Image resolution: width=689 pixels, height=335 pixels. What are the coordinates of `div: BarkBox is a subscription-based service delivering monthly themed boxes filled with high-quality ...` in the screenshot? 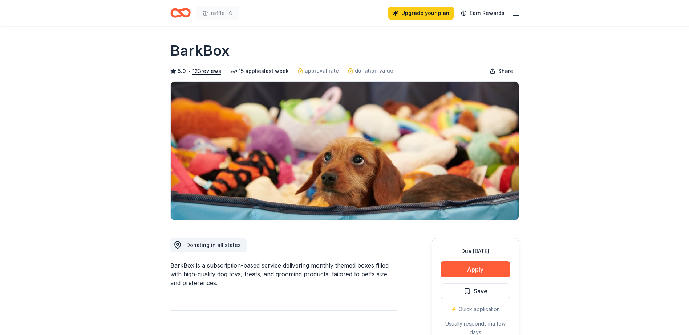 It's located at (284, 274).